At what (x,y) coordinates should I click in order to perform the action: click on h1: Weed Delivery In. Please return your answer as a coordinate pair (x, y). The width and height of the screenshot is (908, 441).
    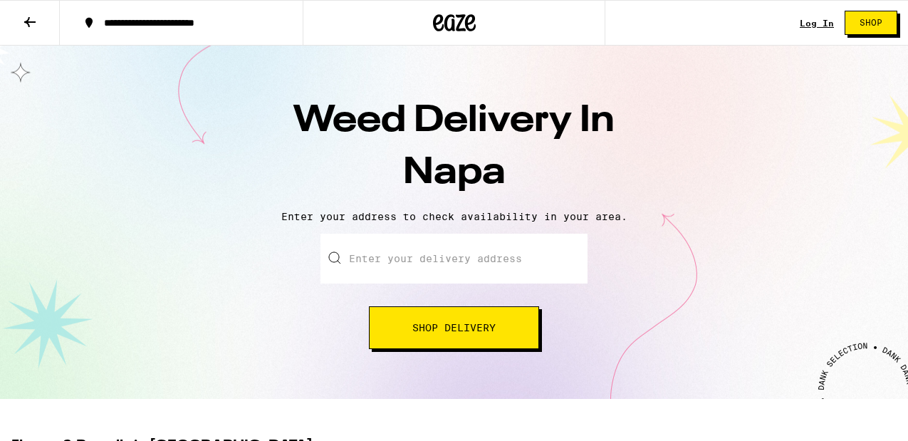
    Looking at the image, I should click on (454, 147).